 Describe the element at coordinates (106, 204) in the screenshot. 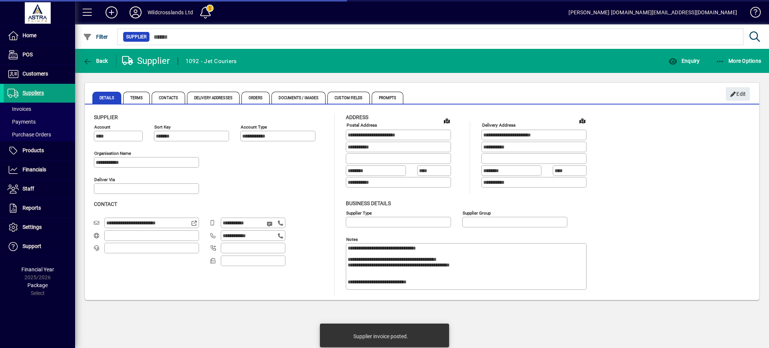

I see `span: Contact` at that location.